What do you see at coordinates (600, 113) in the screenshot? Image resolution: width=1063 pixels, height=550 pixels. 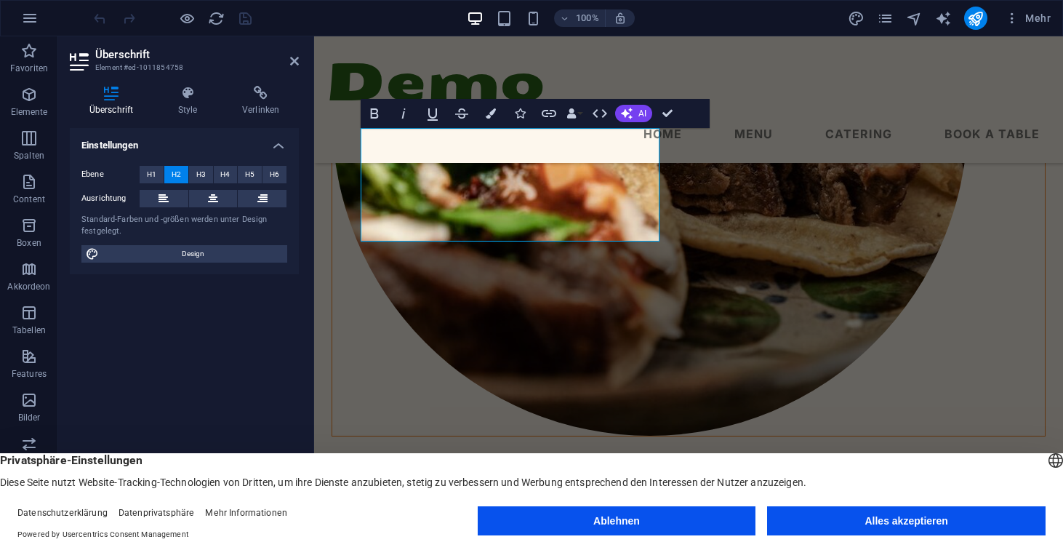 I see `button: HTML` at bounding box center [600, 113].